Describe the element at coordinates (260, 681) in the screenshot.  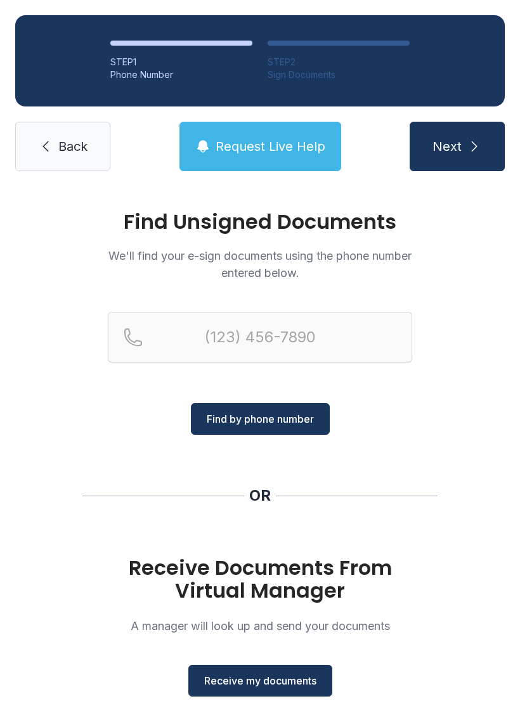
I see `span: Receive my documents` at that location.